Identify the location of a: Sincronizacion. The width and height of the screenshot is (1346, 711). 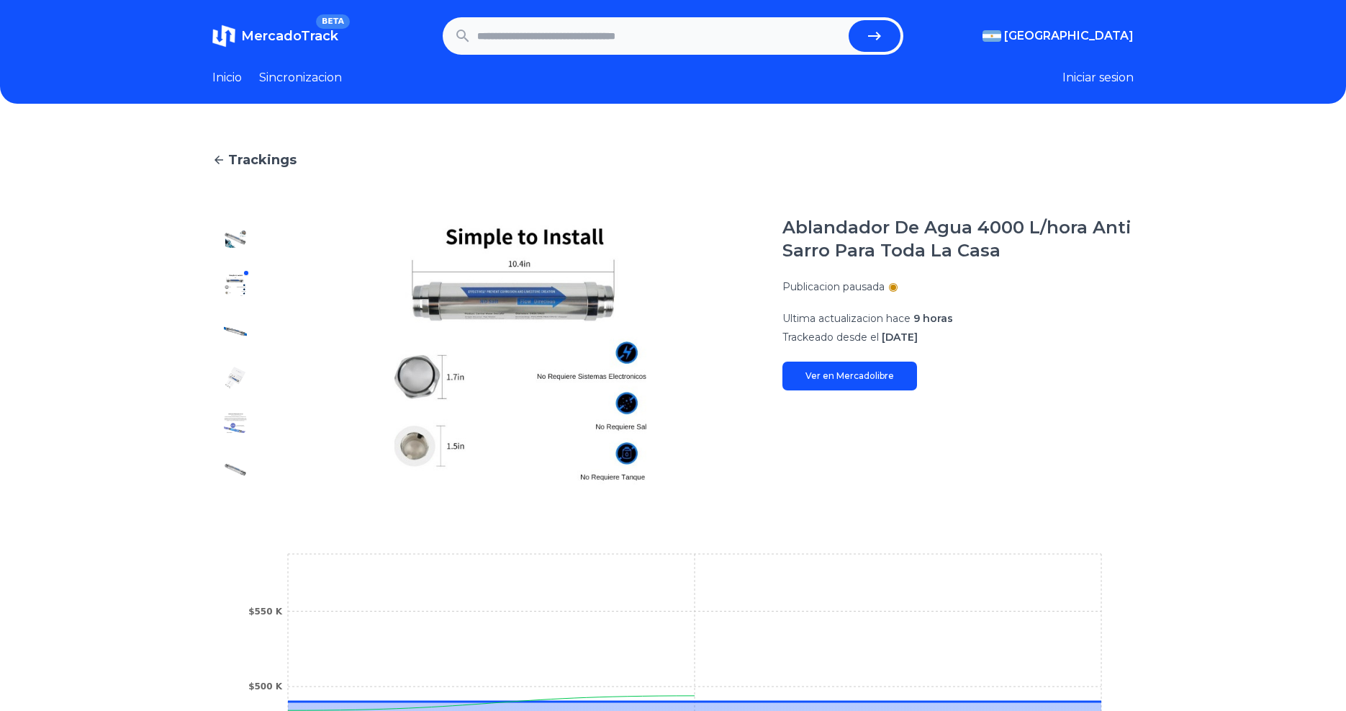
(300, 78).